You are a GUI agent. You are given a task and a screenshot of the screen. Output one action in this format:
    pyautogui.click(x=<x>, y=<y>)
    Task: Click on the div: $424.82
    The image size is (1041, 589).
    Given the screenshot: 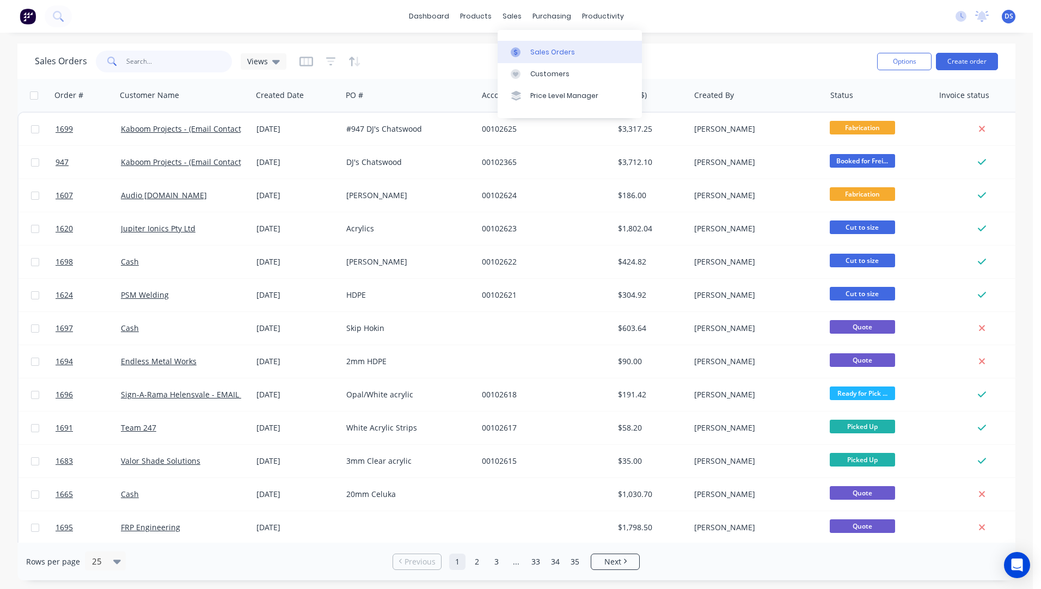 What is the action you would take?
    pyautogui.click(x=649, y=262)
    